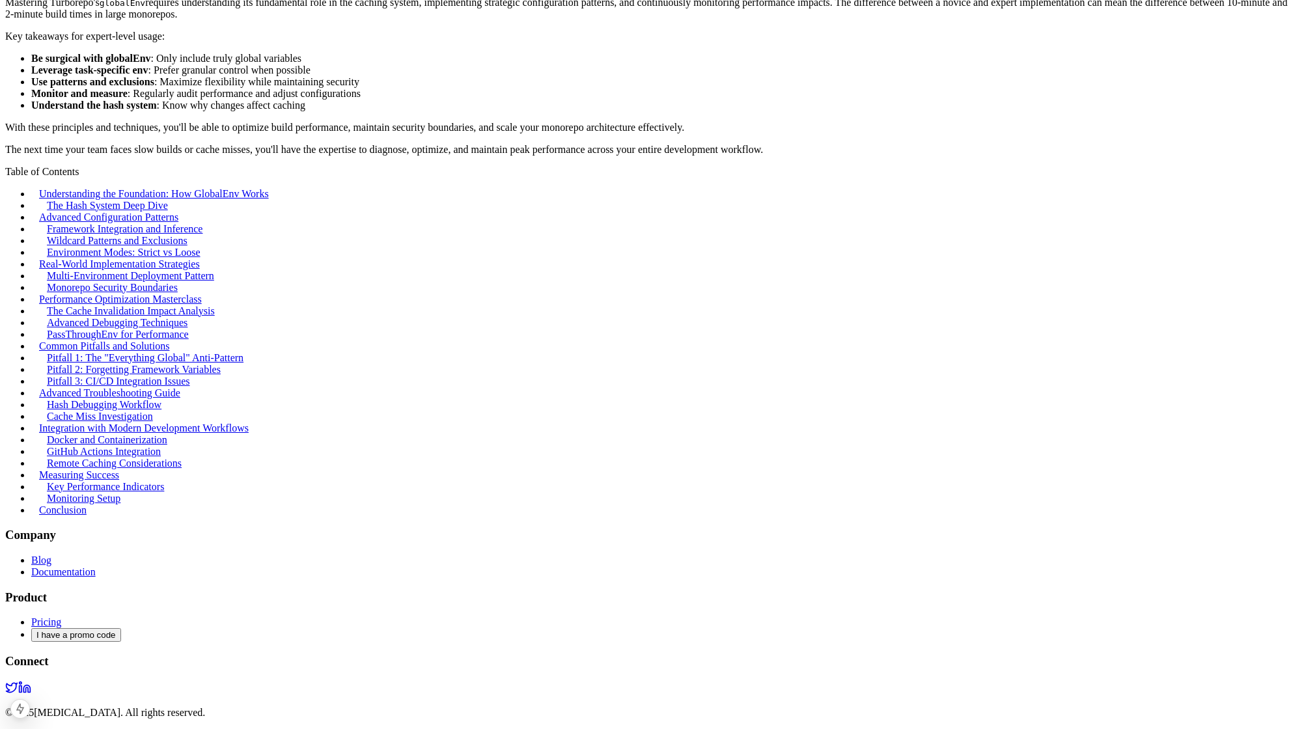 The image size is (1302, 729). I want to click on a: The Hash System Deep Dive, so click(107, 205).